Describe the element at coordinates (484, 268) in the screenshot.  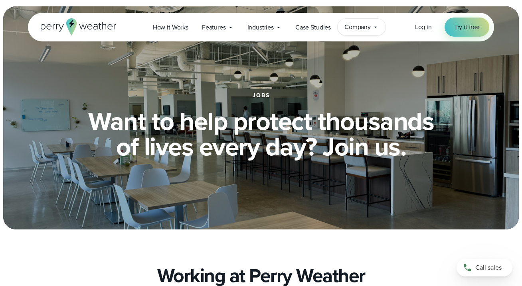
I see `a: Call sales` at that location.